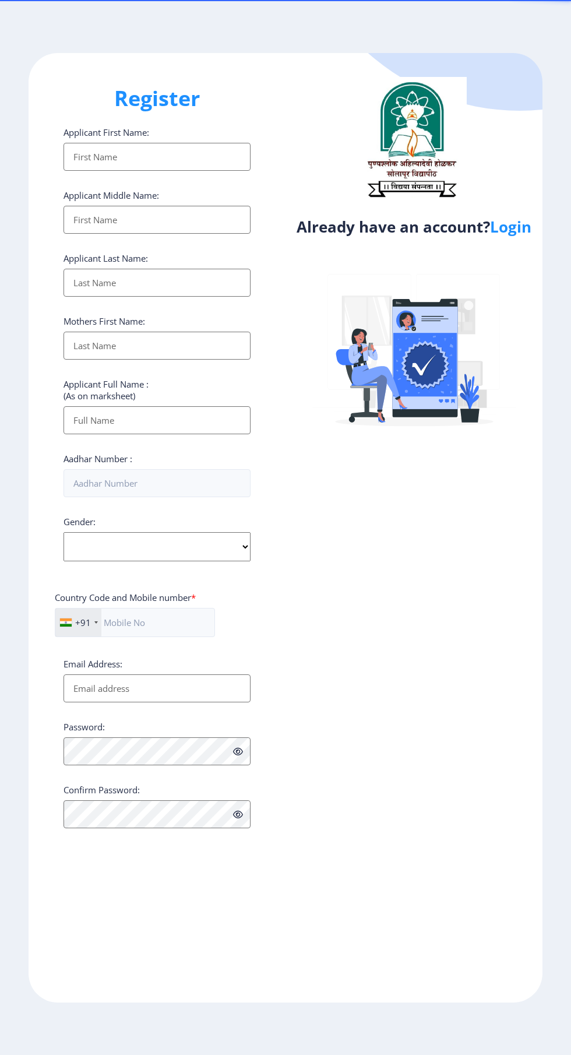 The width and height of the screenshot is (571, 1055). What do you see at coordinates (84, 727) in the screenshot?
I see `label: Password:` at bounding box center [84, 727].